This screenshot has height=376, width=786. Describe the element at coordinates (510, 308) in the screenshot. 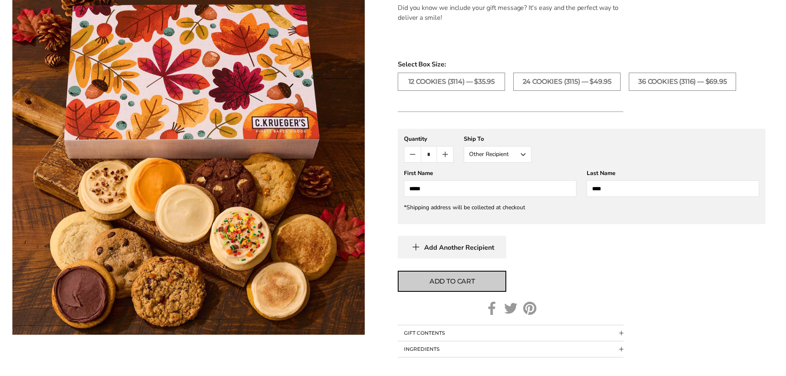

I see `a: Twitter` at that location.